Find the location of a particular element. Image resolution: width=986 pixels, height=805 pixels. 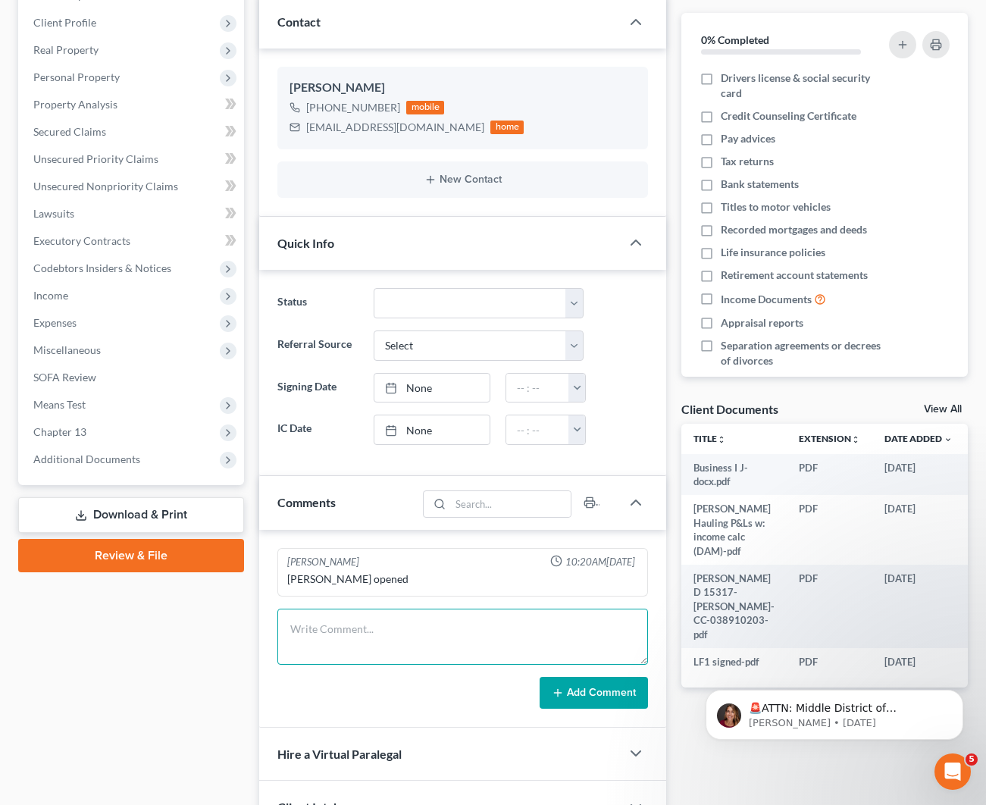

a: Review & File is located at coordinates (131, 556).